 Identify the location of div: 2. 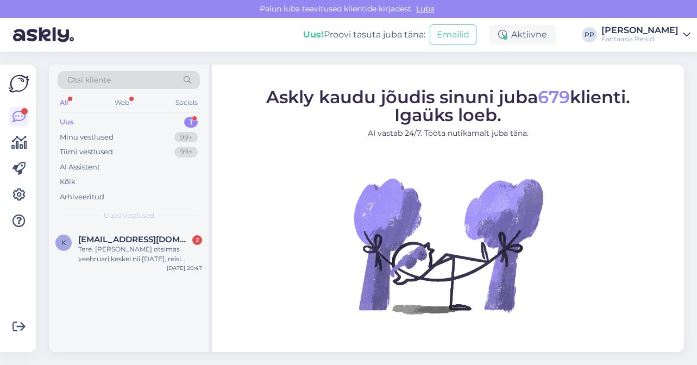
(197, 240).